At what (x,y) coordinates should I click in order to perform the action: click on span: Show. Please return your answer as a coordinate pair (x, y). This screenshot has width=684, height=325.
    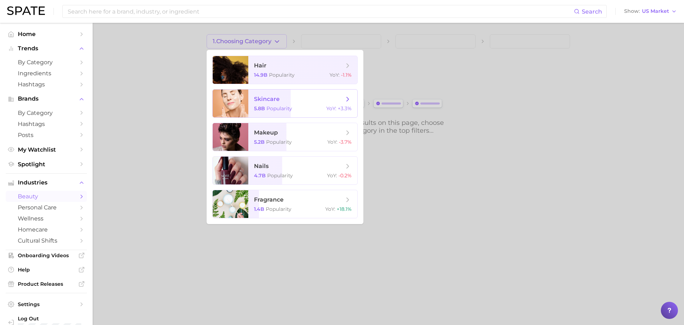
    Looking at the image, I should click on (632, 11).